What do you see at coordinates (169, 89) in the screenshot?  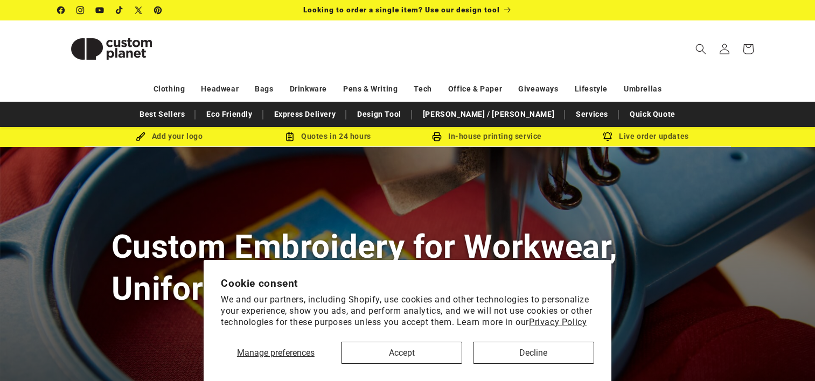 I see `a: Clothing` at bounding box center [169, 89].